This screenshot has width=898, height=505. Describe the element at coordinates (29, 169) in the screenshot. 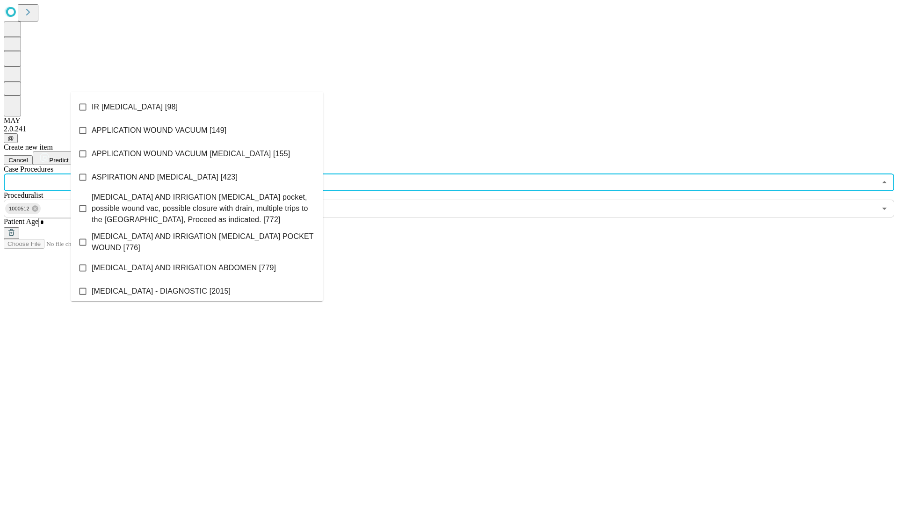

I see `span: Scheduled Procedure` at that location.